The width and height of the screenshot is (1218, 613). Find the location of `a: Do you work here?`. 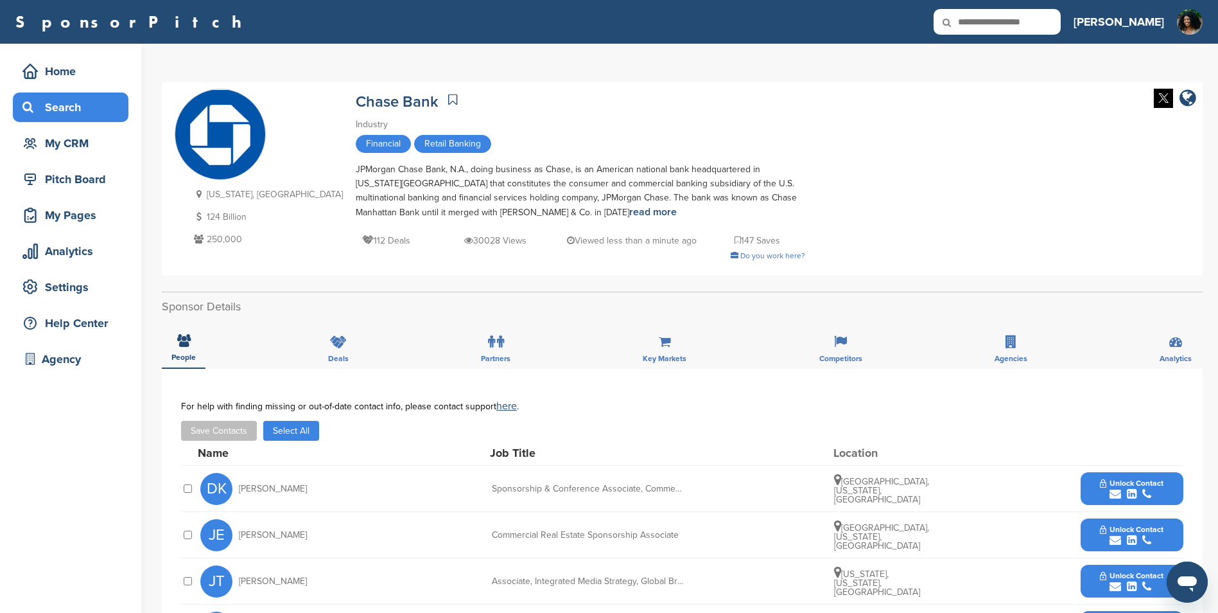

a: Do you work here? is located at coordinates (768, 256).